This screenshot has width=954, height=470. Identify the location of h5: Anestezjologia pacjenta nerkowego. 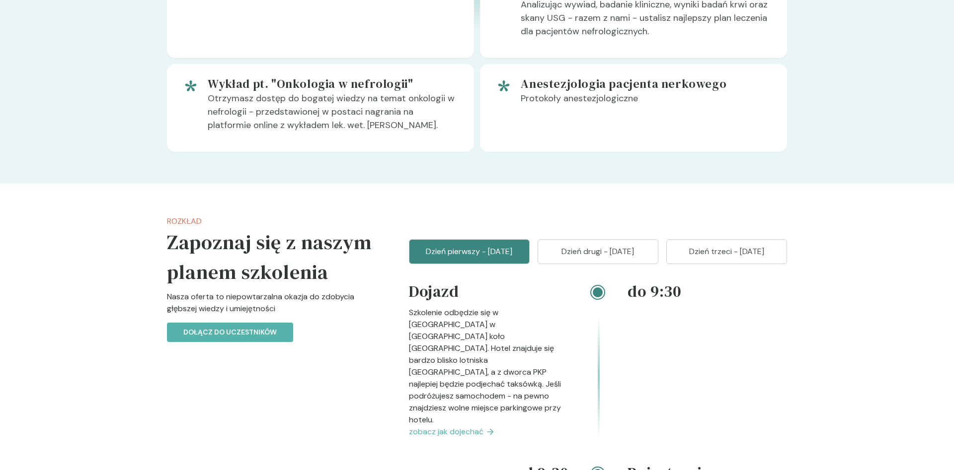
(646, 84).